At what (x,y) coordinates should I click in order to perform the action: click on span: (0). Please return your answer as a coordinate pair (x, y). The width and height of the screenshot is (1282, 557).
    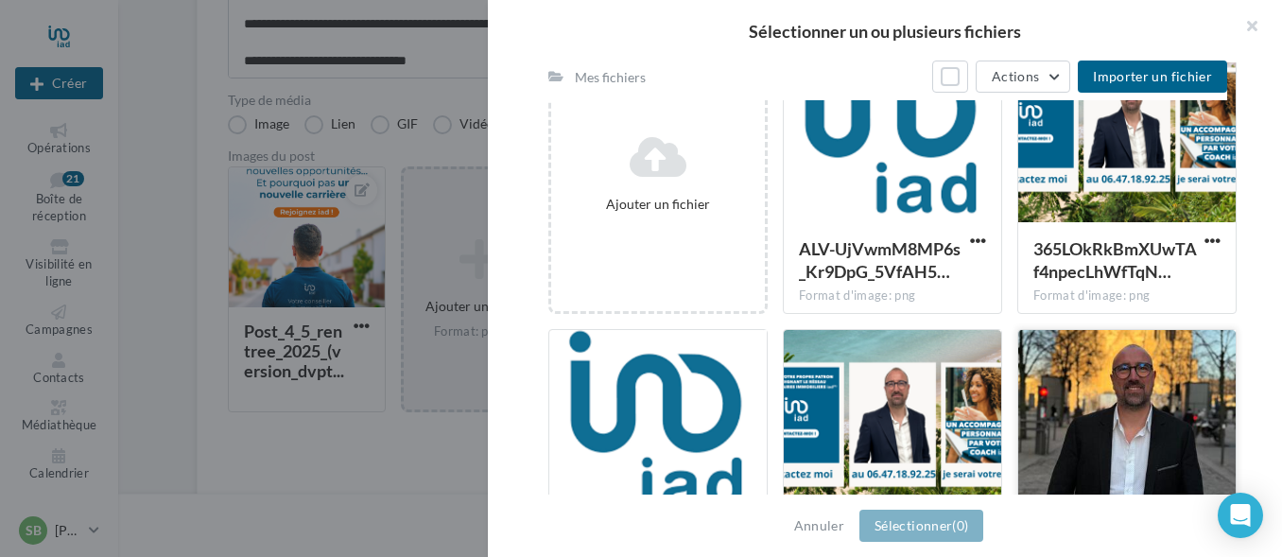
    Looking at the image, I should click on (960, 525).